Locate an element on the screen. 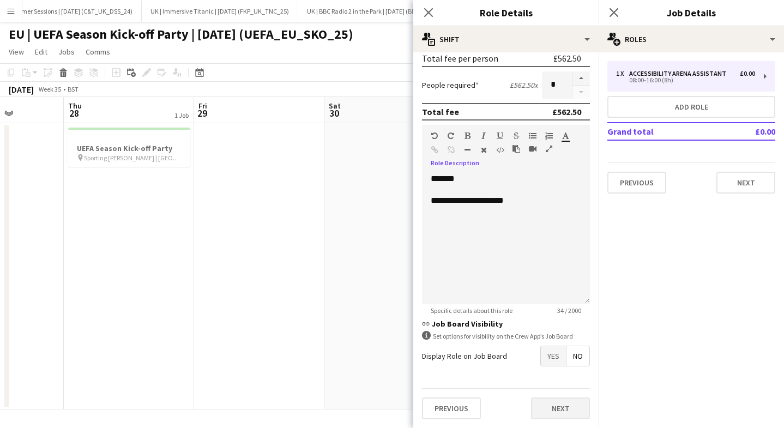 Image resolution: width=784 pixels, height=428 pixels. h3: UEFA Season Kick-off Party is located at coordinates (129, 148).